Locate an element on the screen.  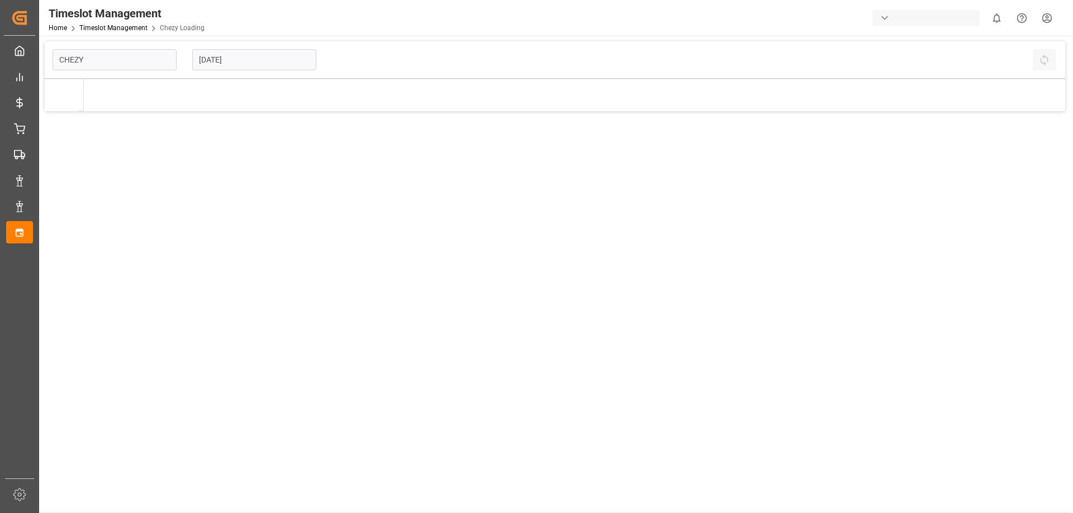
a: Home is located at coordinates (58, 28).